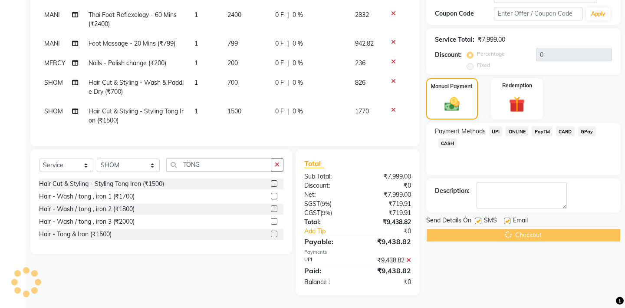 This screenshot has width=625, height=308. Describe the element at coordinates (362, 111) in the screenshot. I see `span: 1770` at that location.